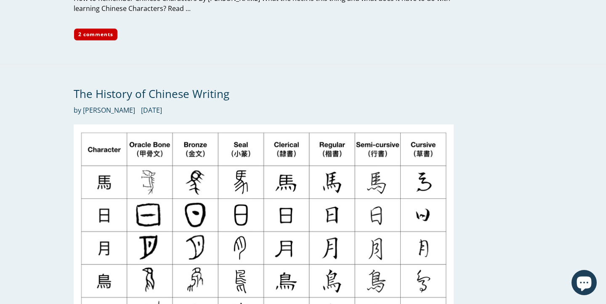 This screenshot has width=606, height=304. Describe the element at coordinates (151, 94) in the screenshot. I see `a: The History of Chinese Writing` at that location.